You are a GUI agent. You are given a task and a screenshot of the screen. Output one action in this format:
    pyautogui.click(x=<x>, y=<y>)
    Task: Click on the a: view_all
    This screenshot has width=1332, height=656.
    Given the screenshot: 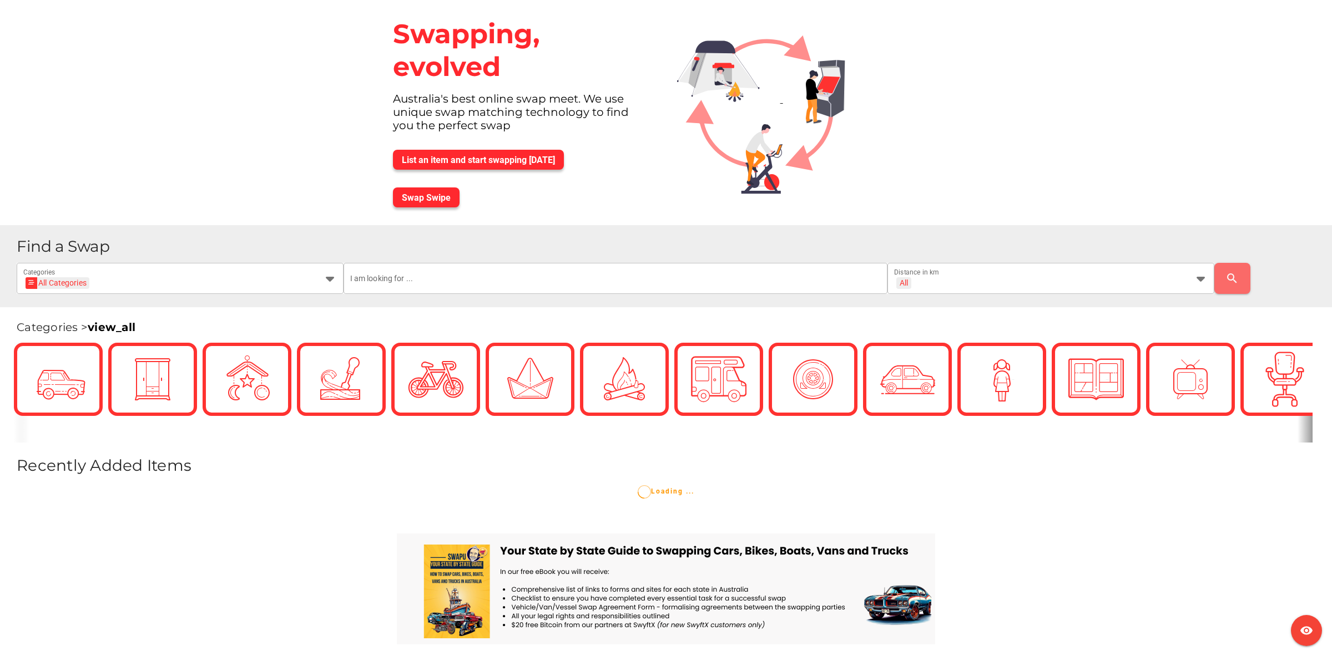 What is the action you would take?
    pyautogui.click(x=112, y=327)
    